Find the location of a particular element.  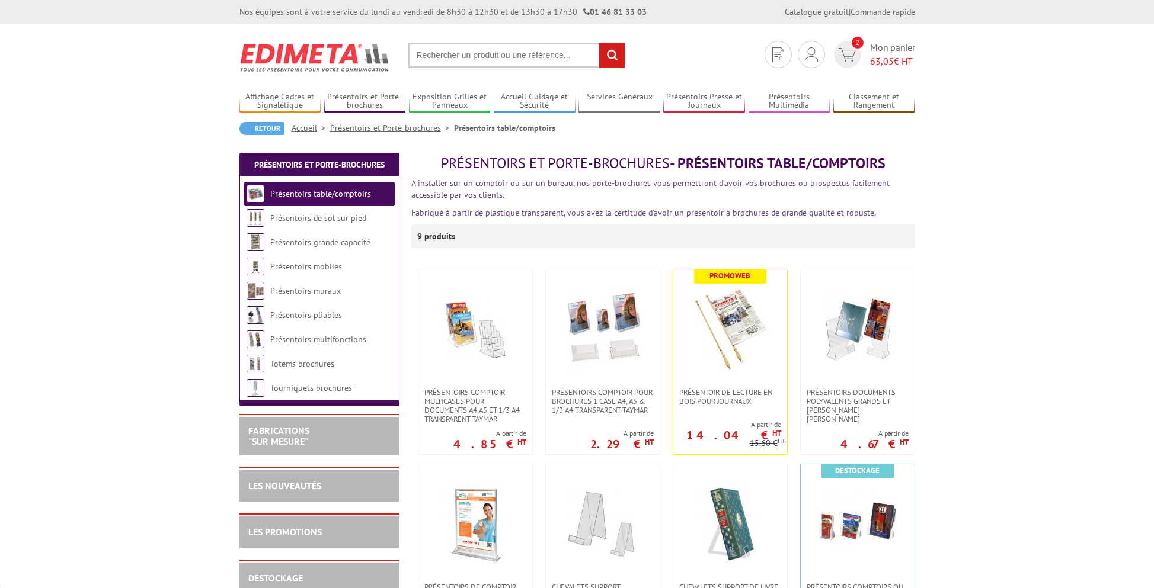

a: Présentoirs de sol sur pied is located at coordinates (318, 218).